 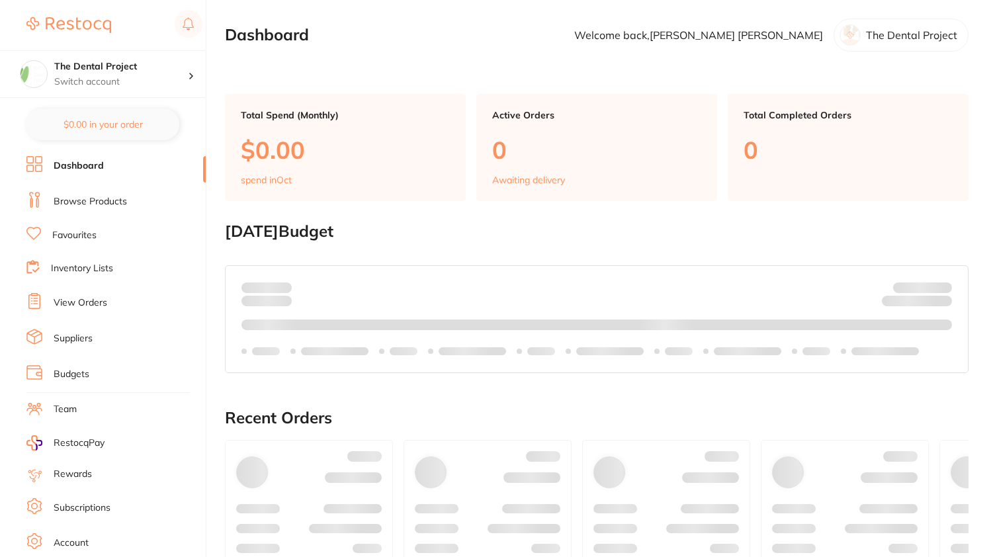 What do you see at coordinates (65, 410) in the screenshot?
I see `a: Team` at bounding box center [65, 410].